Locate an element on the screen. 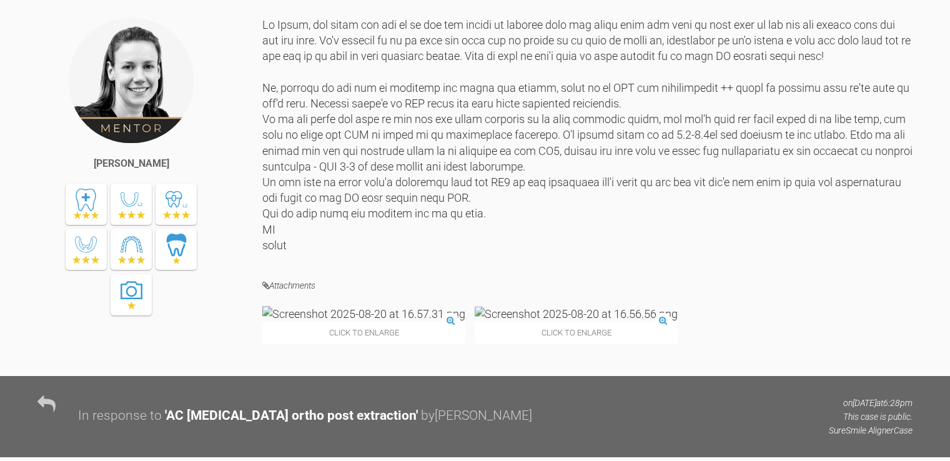  p: This case is public. is located at coordinates (870, 416).